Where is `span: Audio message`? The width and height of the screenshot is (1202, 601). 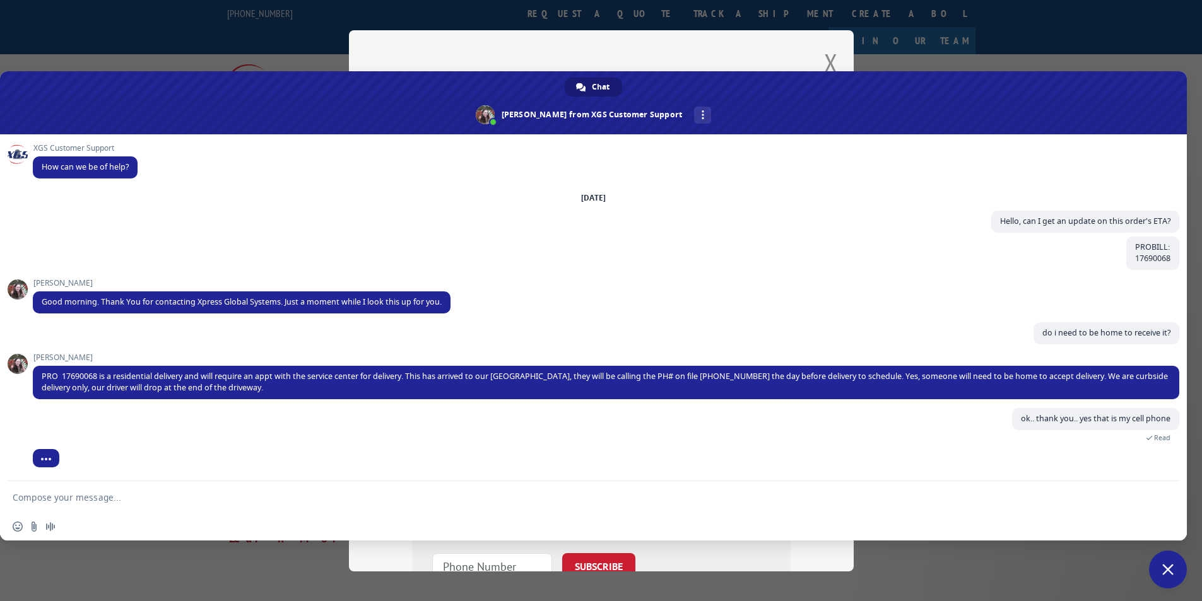
span: Audio message is located at coordinates (50, 527).